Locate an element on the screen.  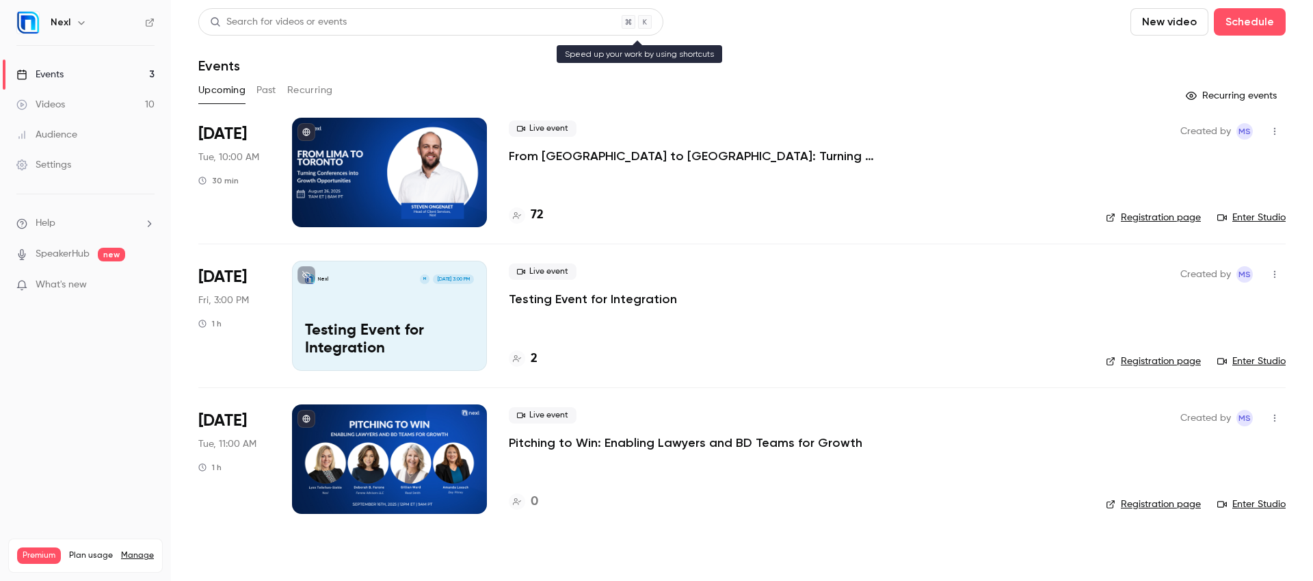
div: 30 min is located at coordinates (218, 181).